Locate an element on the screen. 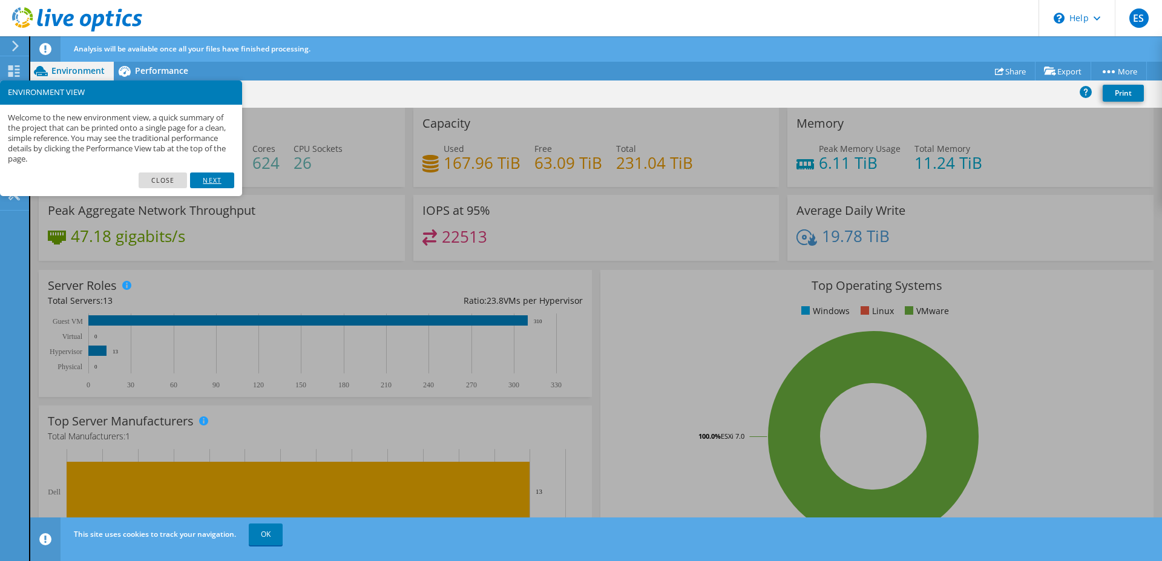 Image resolution: width=1162 pixels, height=561 pixels. a: Print is located at coordinates (1123, 93).